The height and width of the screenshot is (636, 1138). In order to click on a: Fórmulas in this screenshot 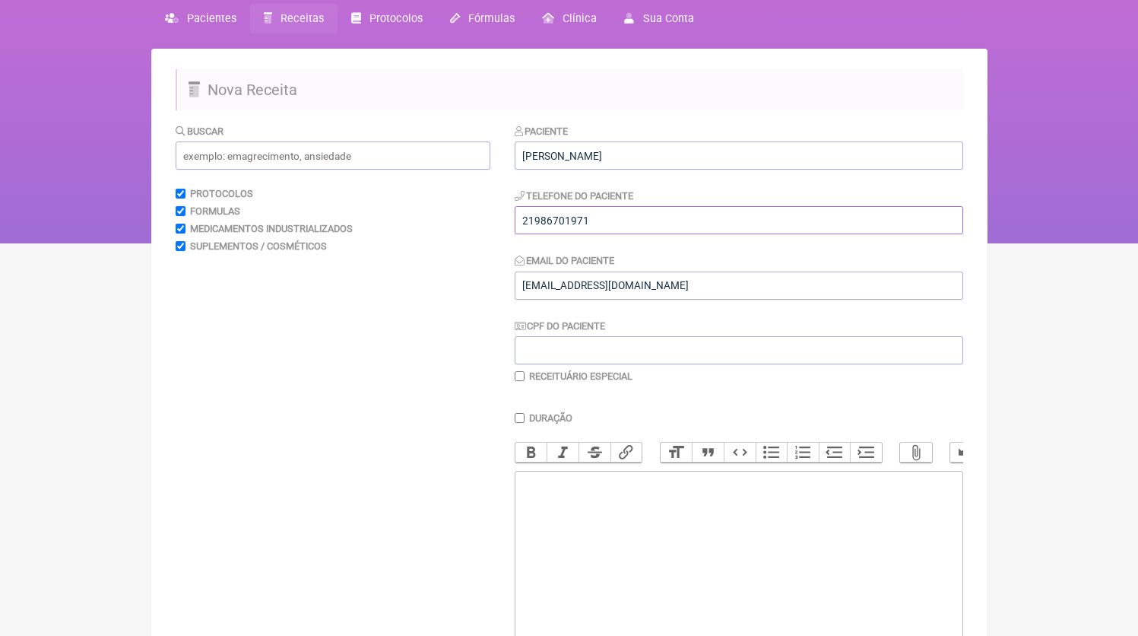, I will do `click(482, 18)`.